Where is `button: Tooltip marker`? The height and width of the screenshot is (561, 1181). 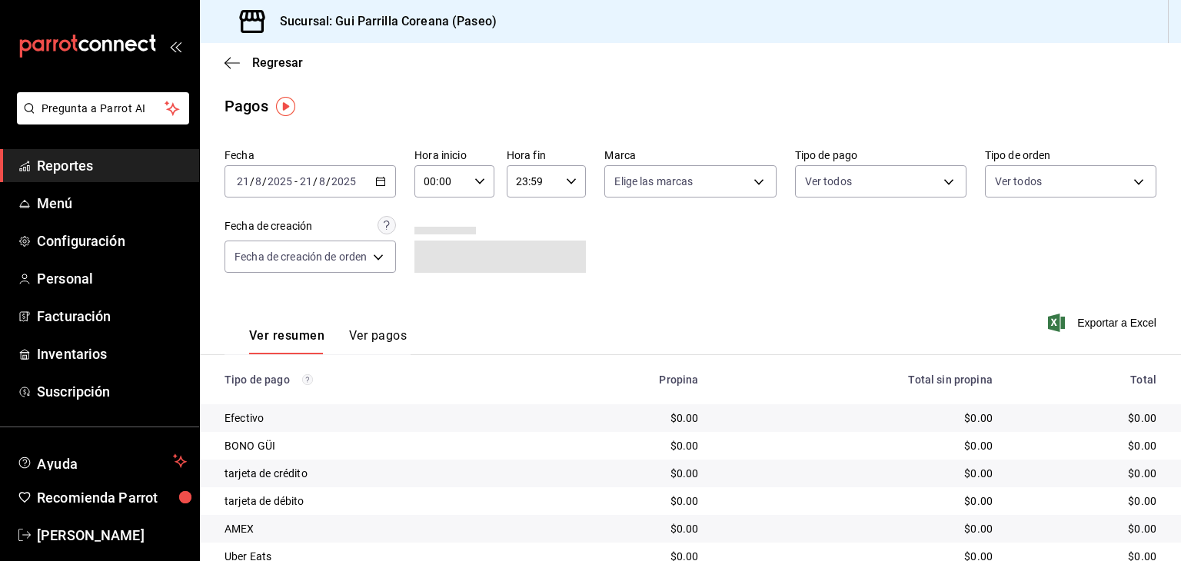
button: Tooltip marker is located at coordinates (285, 106).